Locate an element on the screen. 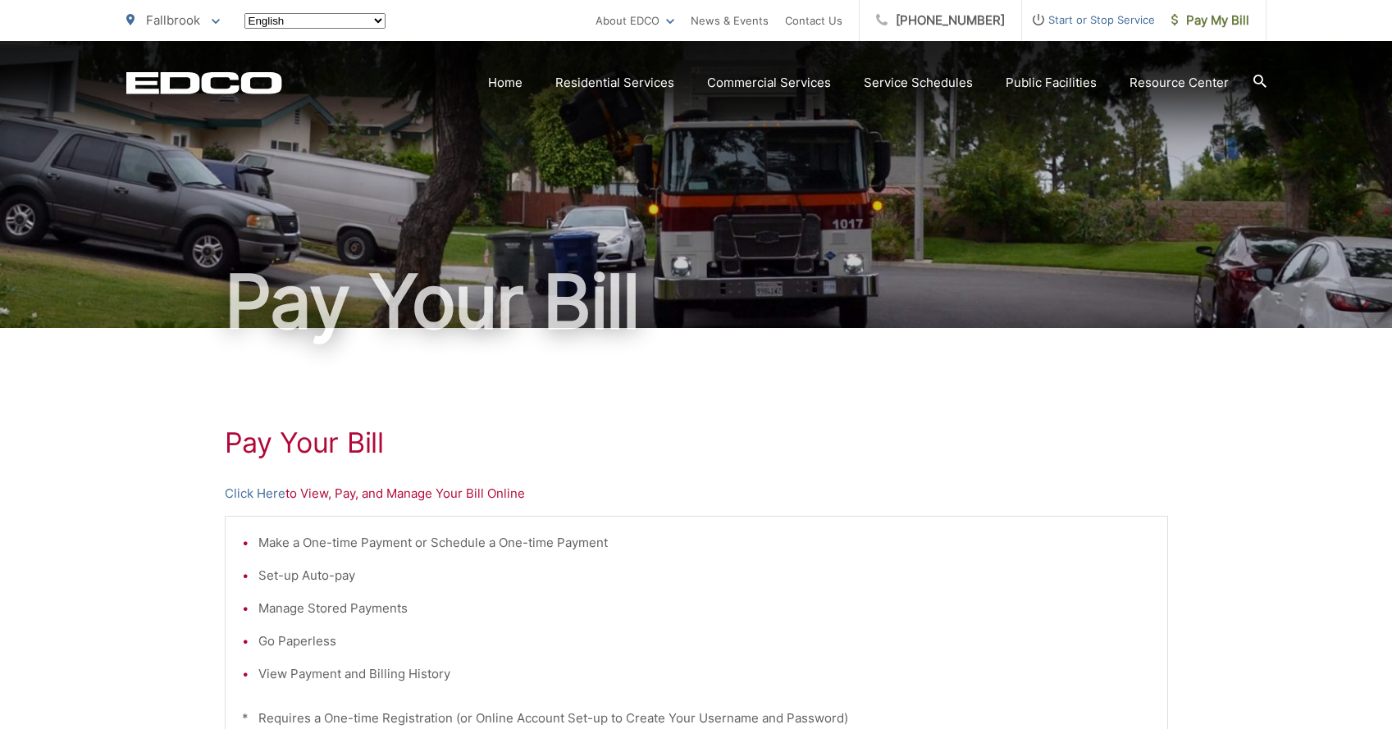  li: View Payment and Billing History is located at coordinates (705, 674).